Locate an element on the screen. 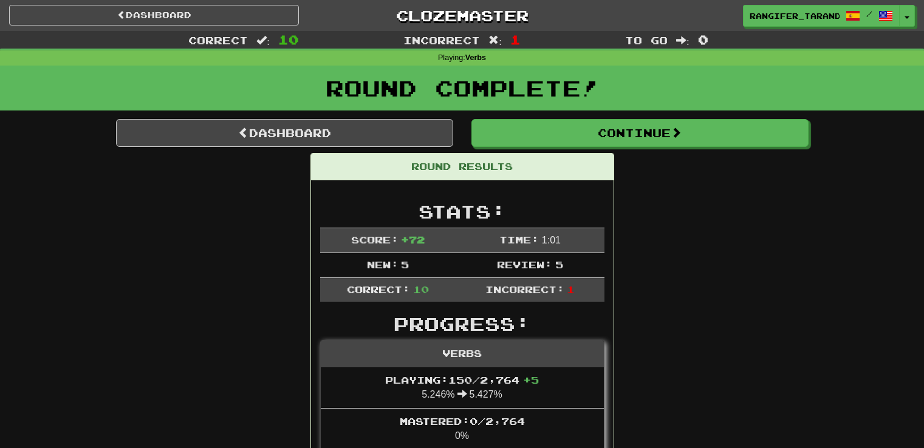 This screenshot has width=924, height=448. span: Incorrect: is located at coordinates (525, 289).